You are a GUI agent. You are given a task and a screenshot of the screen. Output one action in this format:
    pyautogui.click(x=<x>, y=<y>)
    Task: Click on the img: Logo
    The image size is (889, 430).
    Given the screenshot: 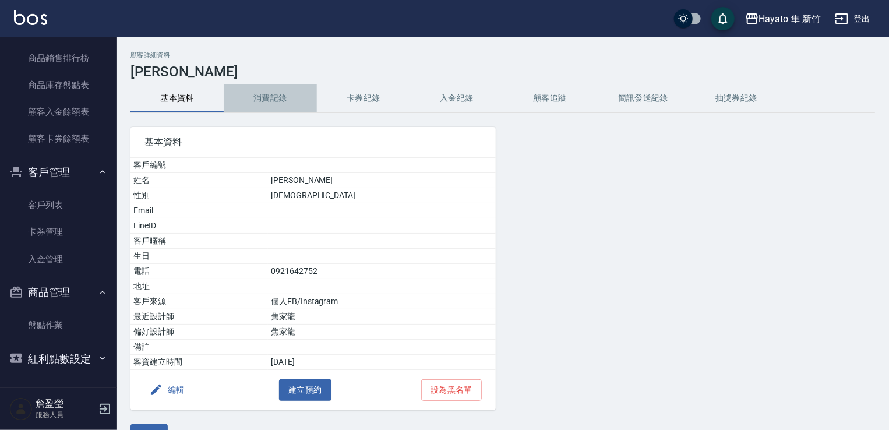 What is the action you would take?
    pyautogui.click(x=30, y=17)
    